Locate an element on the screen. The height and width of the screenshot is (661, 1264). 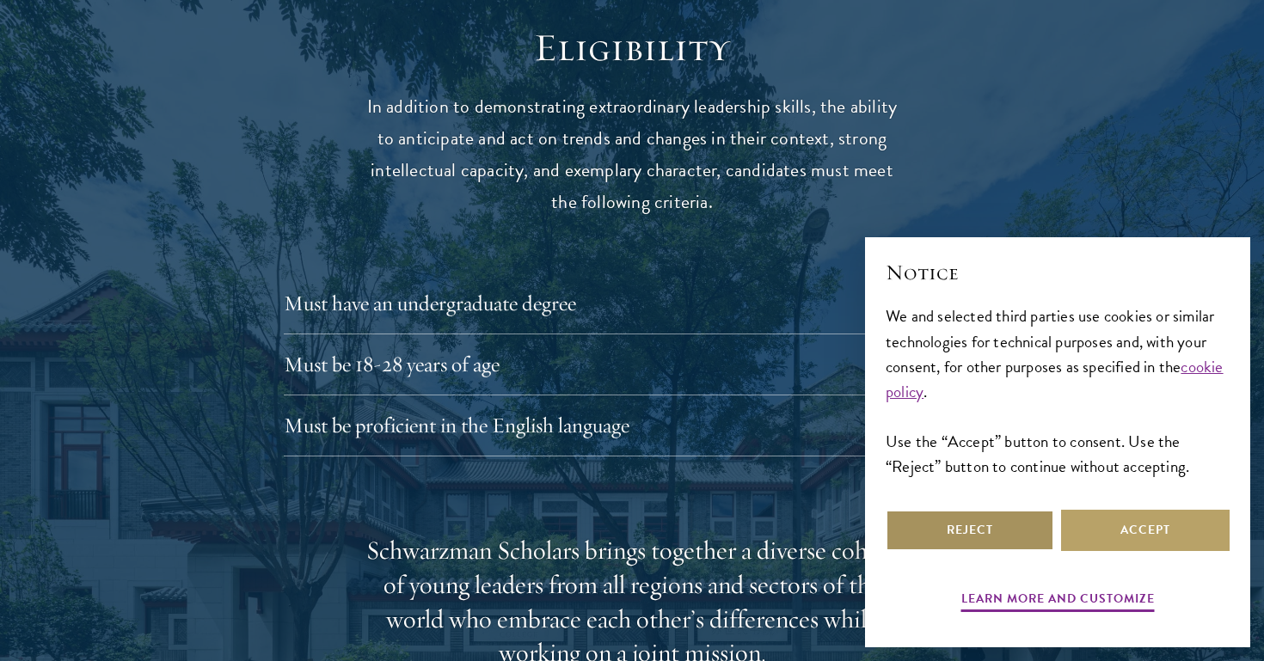
button: Learn more and customize is located at coordinates (1058, 601).